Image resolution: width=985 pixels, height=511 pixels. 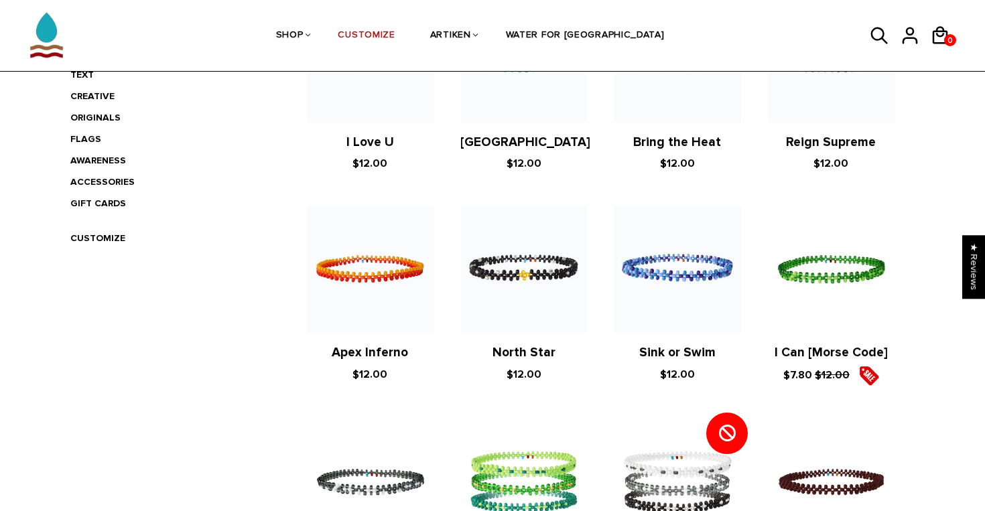 I want to click on a: CREATIVE, so click(x=93, y=96).